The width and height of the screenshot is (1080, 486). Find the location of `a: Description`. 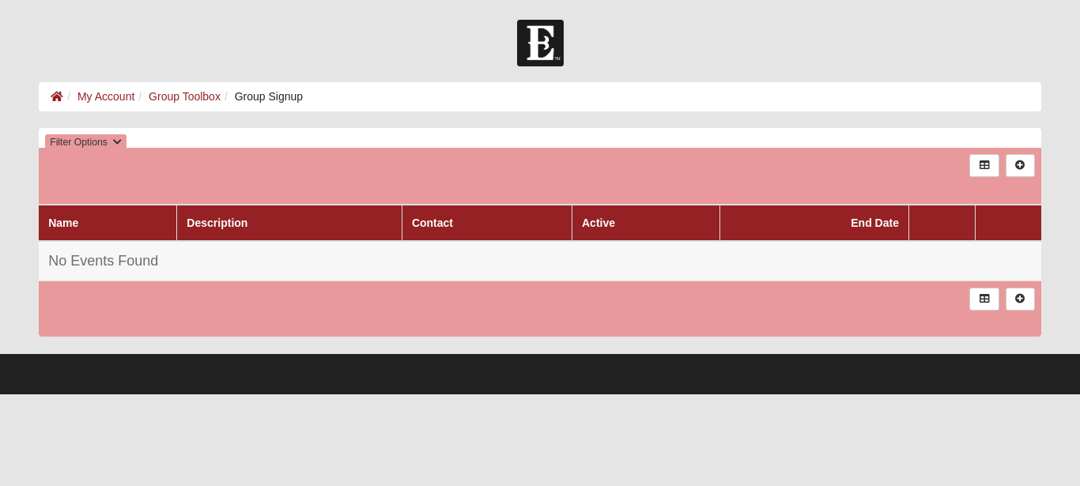

a: Description is located at coordinates (217, 223).